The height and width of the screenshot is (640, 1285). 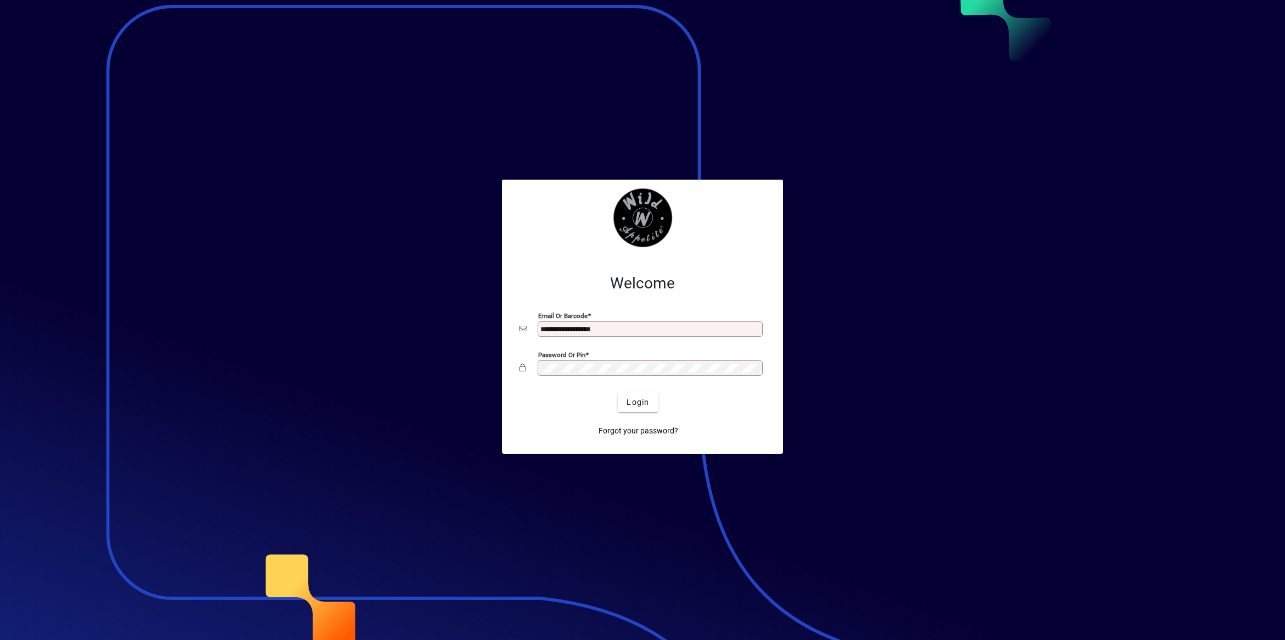 I want to click on h2: Welcome, so click(x=642, y=283).